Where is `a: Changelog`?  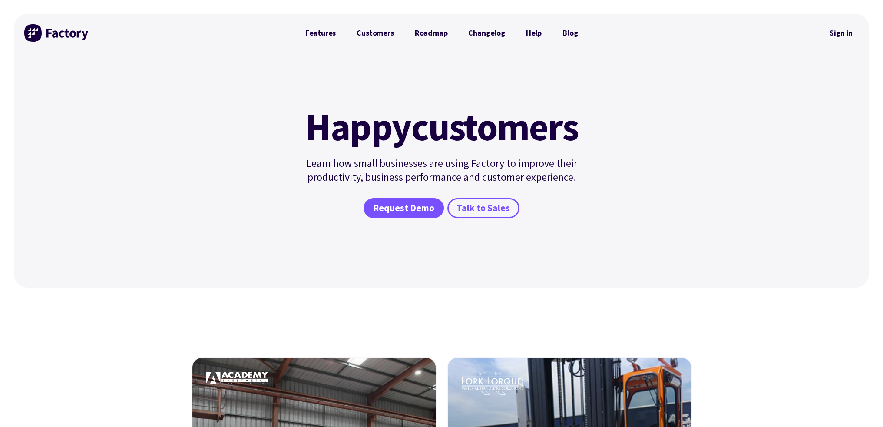
a: Changelog is located at coordinates (486, 33).